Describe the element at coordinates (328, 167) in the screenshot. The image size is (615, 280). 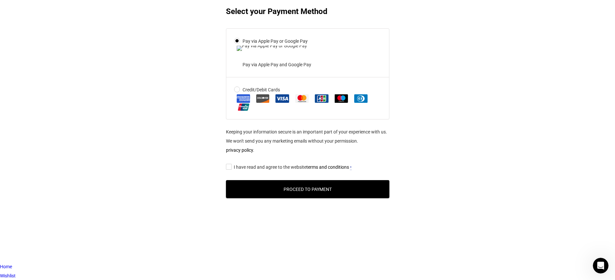
I see `a: terms and conditions` at that location.